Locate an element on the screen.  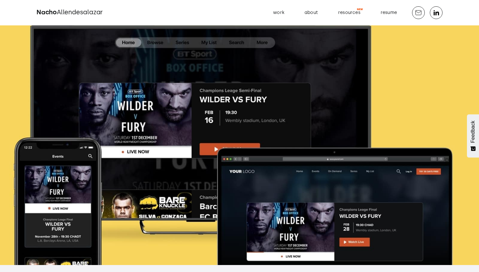
div: work is located at coordinates (278, 13).